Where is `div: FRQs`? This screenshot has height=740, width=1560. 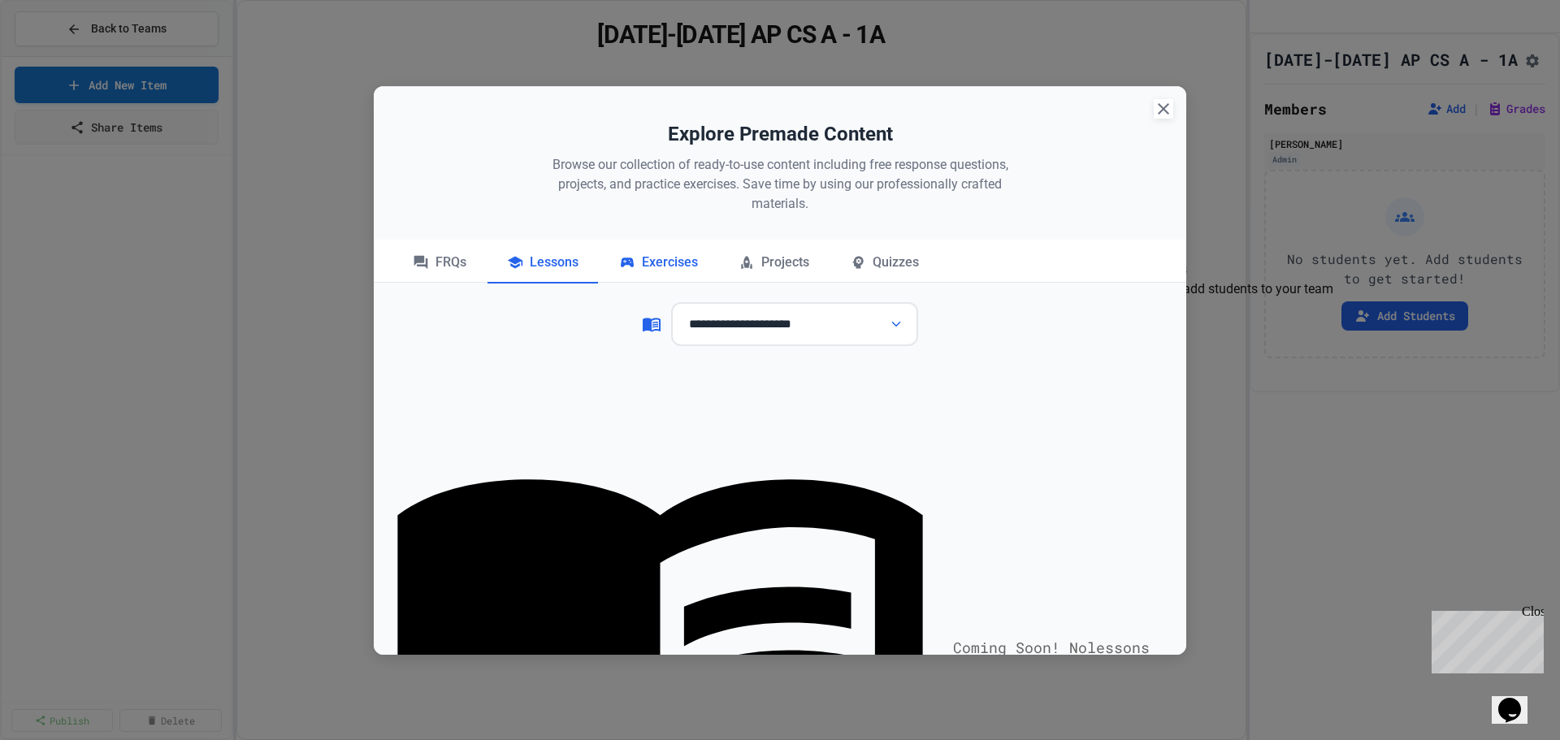
div: FRQs is located at coordinates (440, 263).